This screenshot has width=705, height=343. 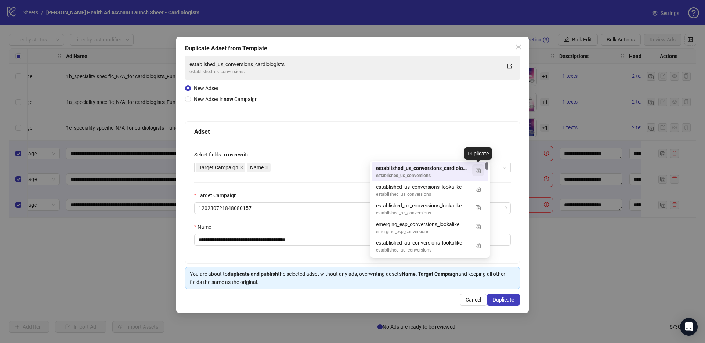 I want to click on span: Duplicate, so click(x=504, y=300).